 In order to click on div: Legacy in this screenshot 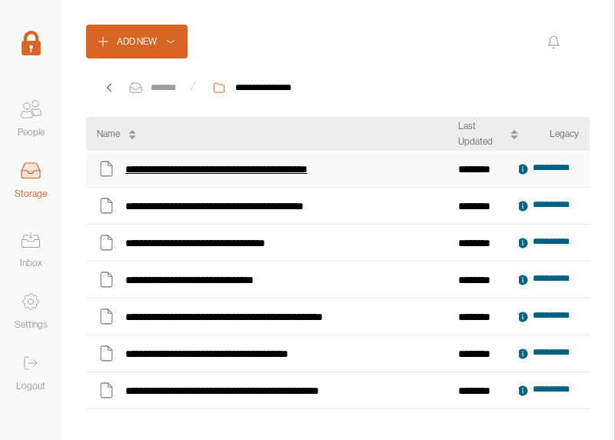, I will do `click(565, 134)`.